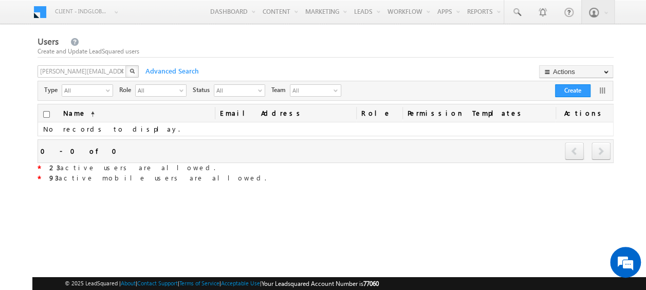 Image resolution: width=646 pixels, height=290 pixels. I want to click on span: Status, so click(203, 90).